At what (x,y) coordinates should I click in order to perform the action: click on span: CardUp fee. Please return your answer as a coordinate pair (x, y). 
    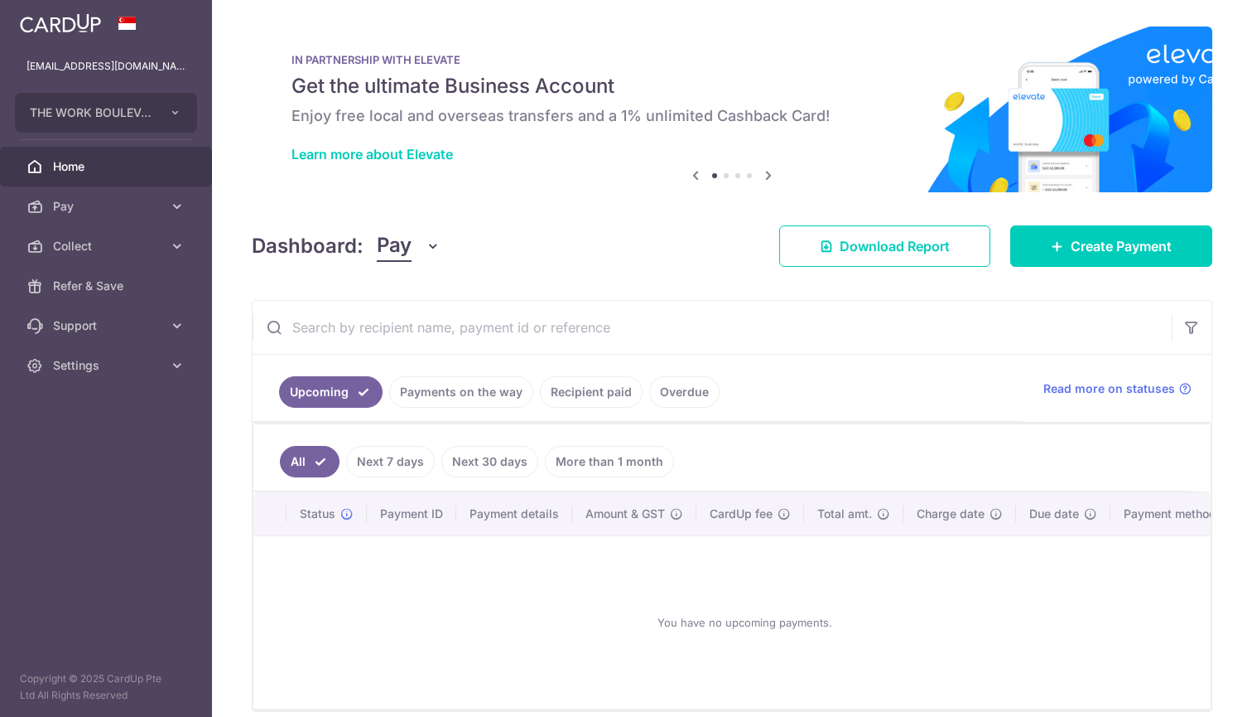
    Looking at the image, I should click on (741, 514).